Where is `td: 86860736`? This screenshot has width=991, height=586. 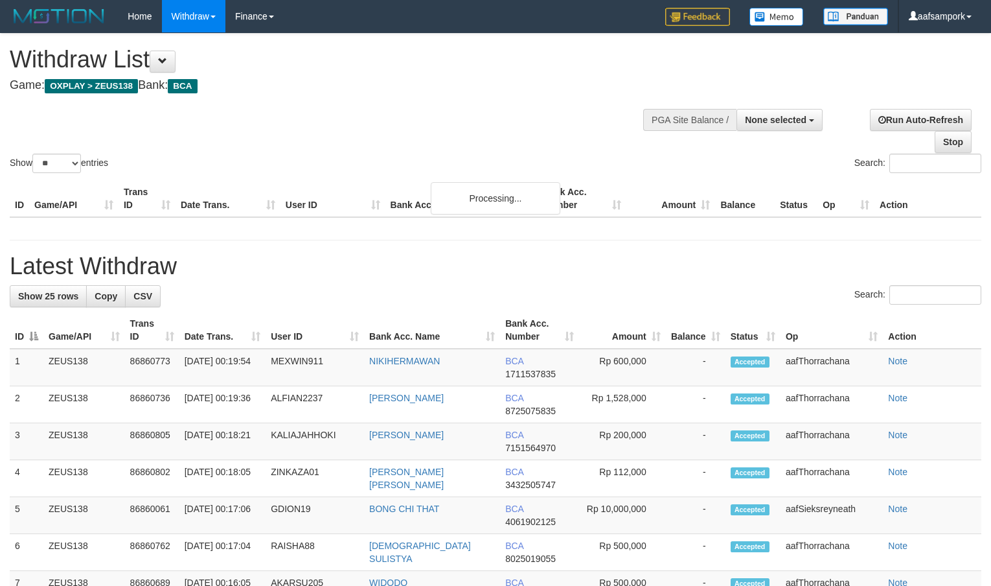 td: 86860736 is located at coordinates (152, 404).